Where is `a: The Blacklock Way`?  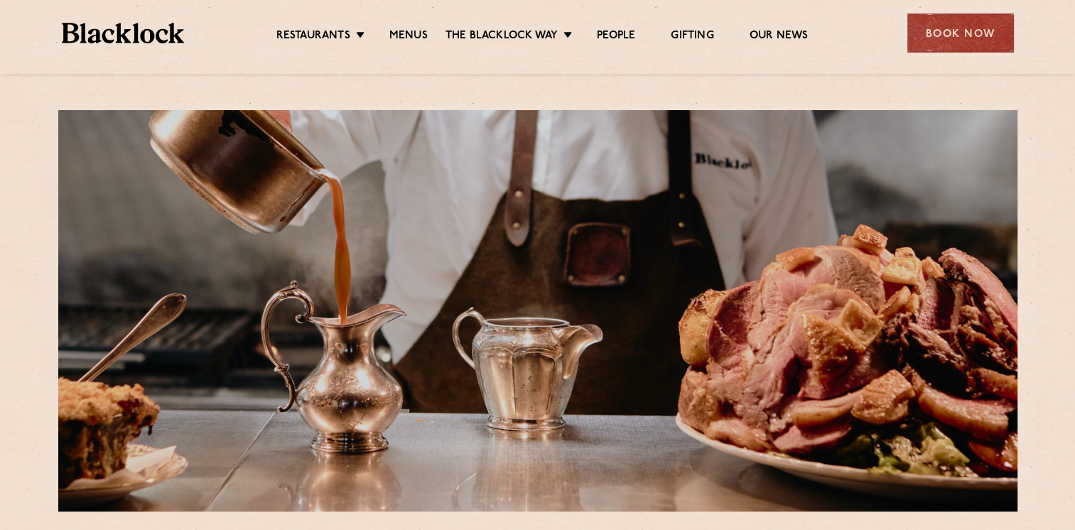
a: The Blacklock Way is located at coordinates (502, 37).